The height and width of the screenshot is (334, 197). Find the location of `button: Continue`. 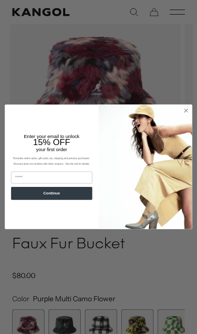

button: Continue is located at coordinates (51, 194).